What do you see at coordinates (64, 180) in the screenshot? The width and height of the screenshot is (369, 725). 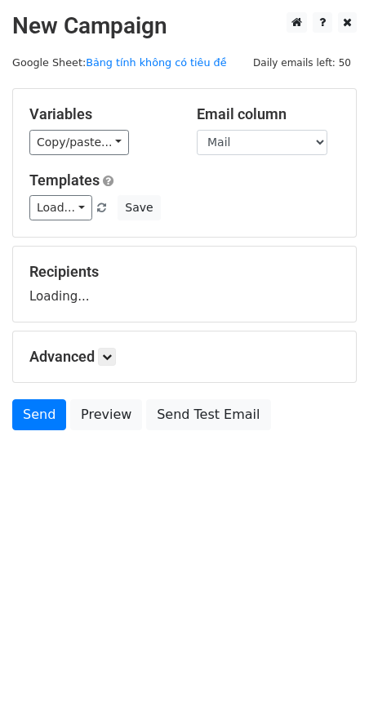 I see `a: Templates` at bounding box center [64, 180].